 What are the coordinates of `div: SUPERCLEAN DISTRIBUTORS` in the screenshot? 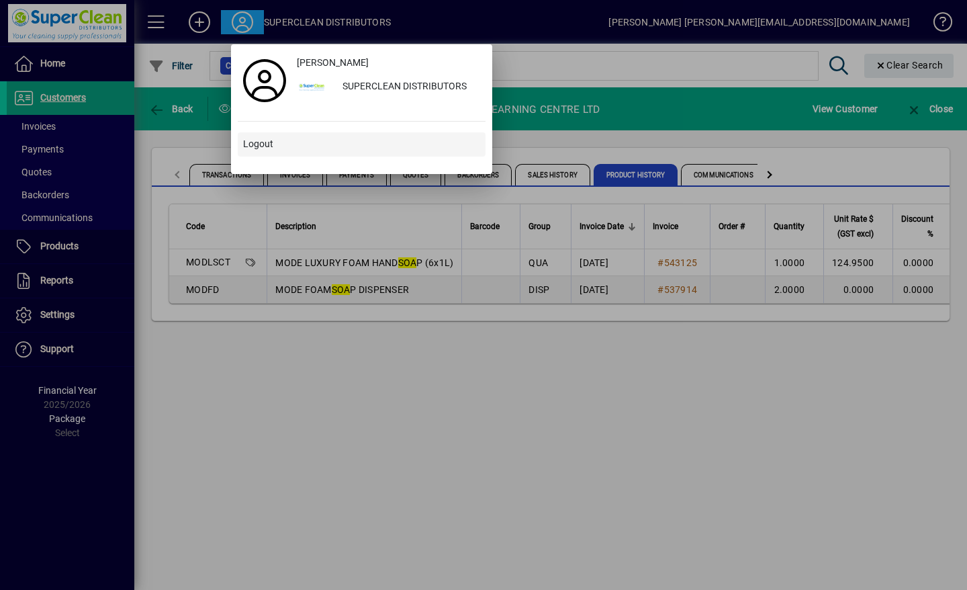 It's located at (408, 87).